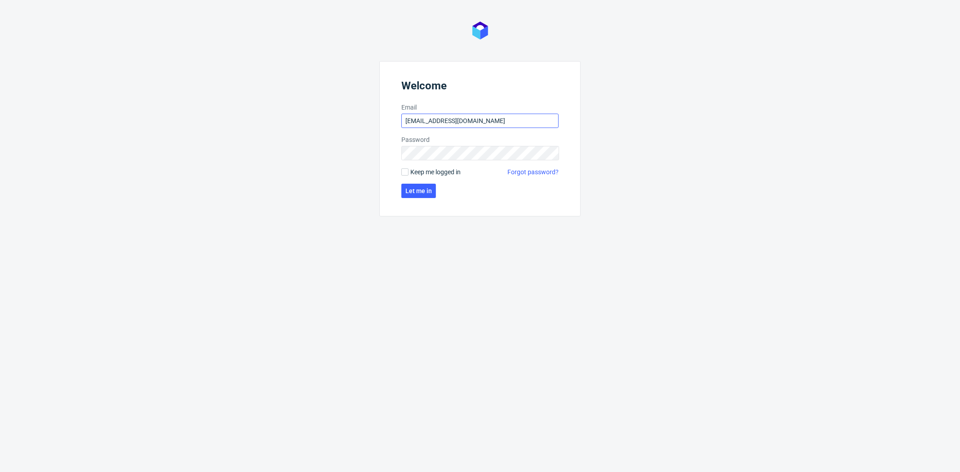 Image resolution: width=960 pixels, height=472 pixels. What do you see at coordinates (435, 172) in the screenshot?
I see `span: Keep me logged in` at bounding box center [435, 172].